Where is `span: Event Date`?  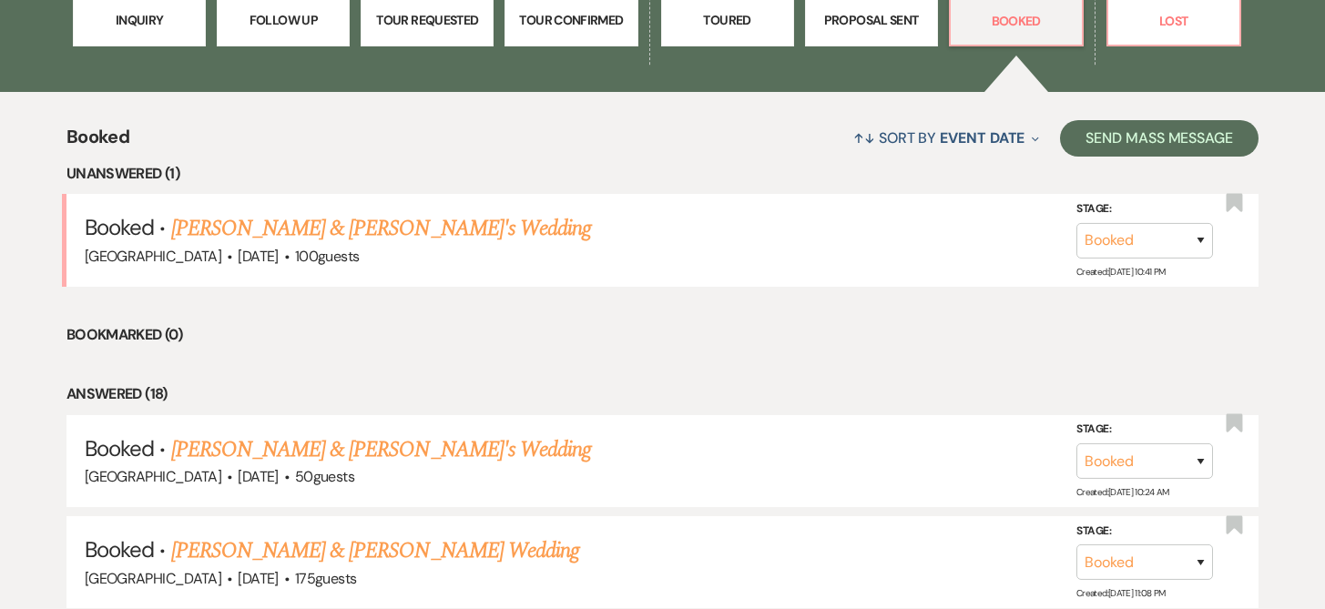
span: Event Date is located at coordinates (982, 138).